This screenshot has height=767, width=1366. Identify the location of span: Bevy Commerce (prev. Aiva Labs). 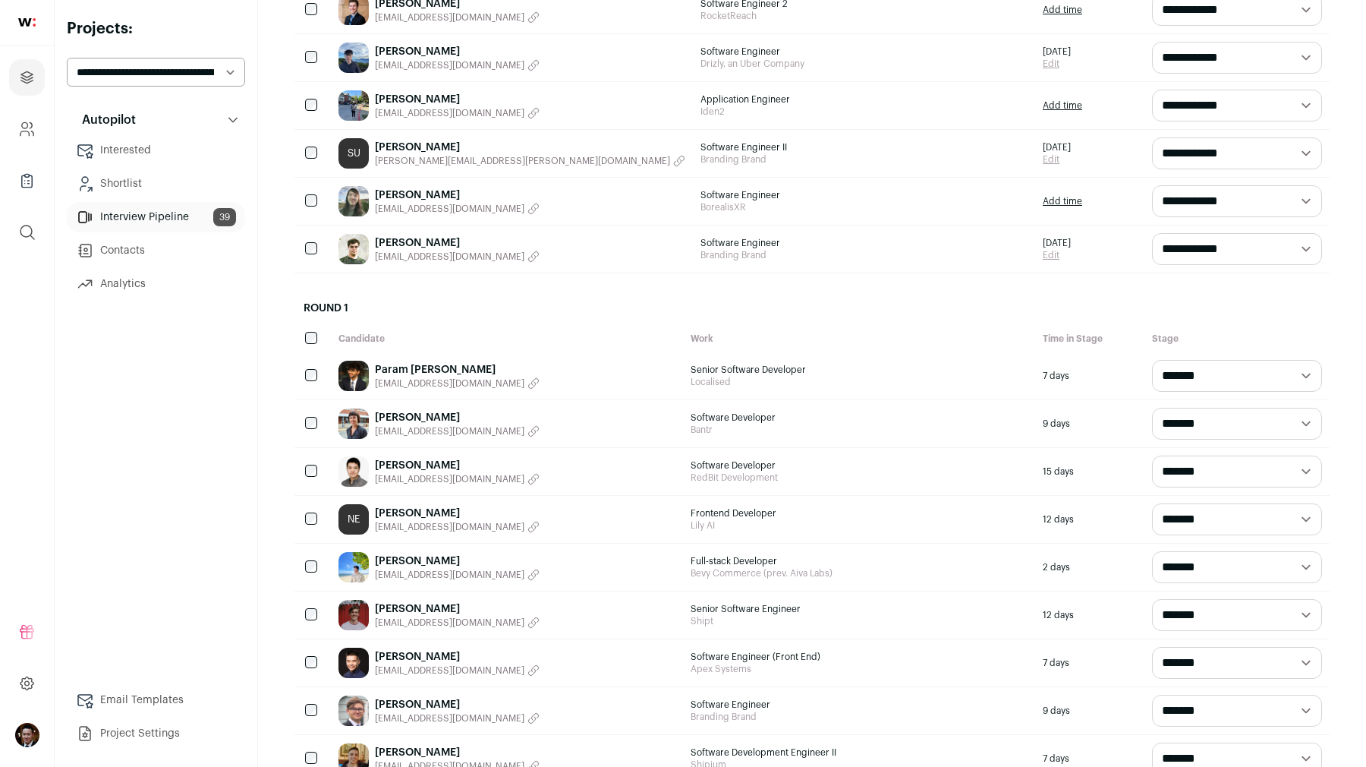
(859, 573).